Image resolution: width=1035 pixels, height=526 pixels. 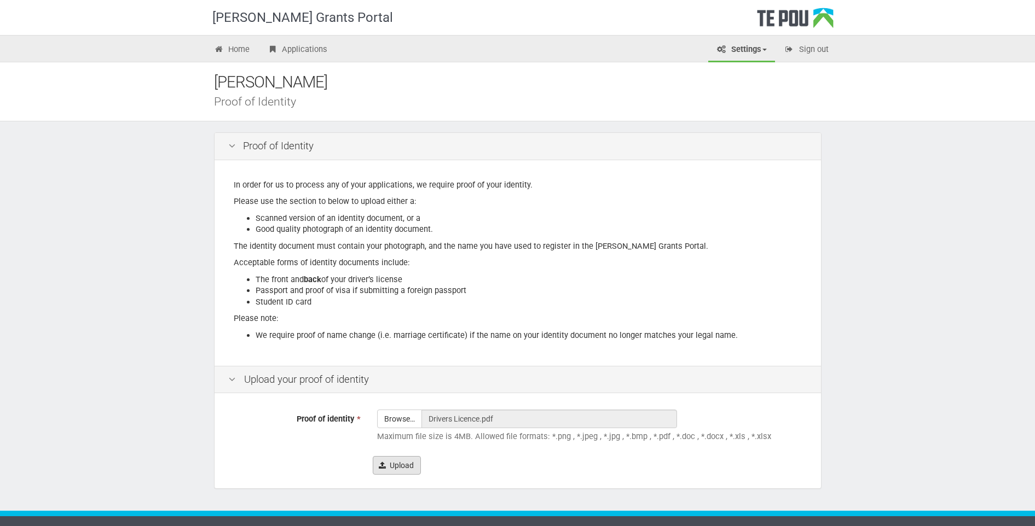 What do you see at coordinates (529, 229) in the screenshot?
I see `li: Good quality photograph of an identity document.` at bounding box center [529, 229].